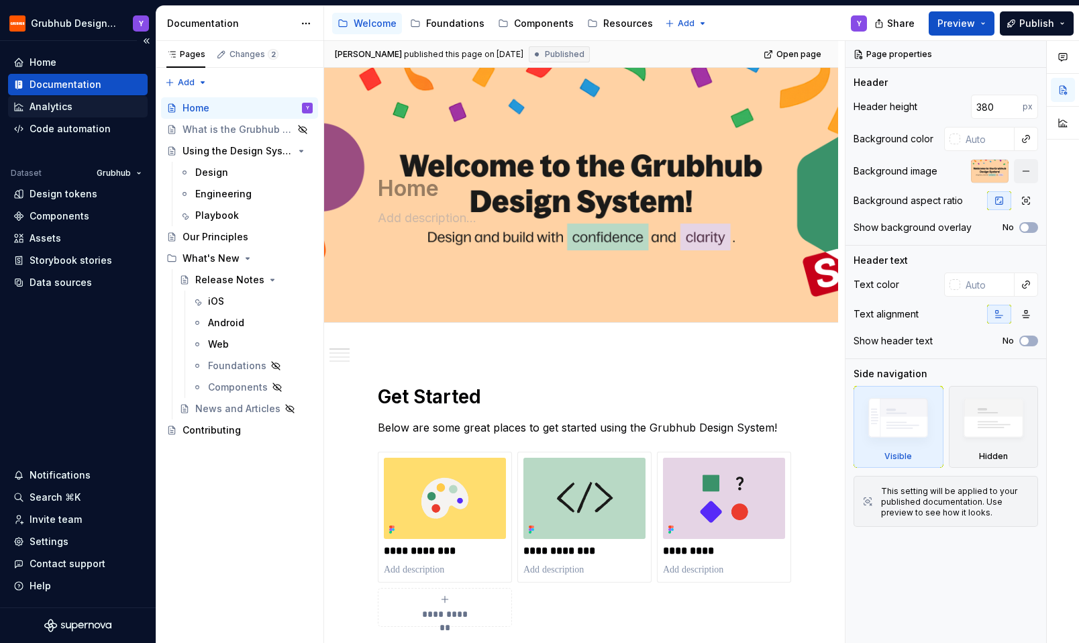  Describe the element at coordinates (246, 194) in the screenshot. I see `a: Engineering` at that location.